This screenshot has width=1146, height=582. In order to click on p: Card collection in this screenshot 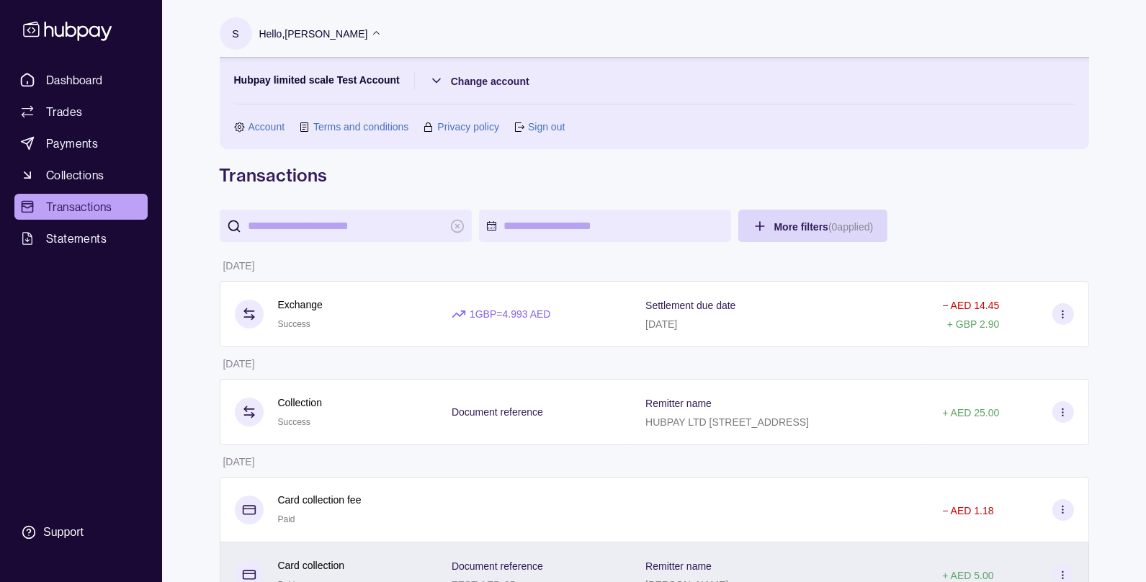, I will do `click(311, 565)`.